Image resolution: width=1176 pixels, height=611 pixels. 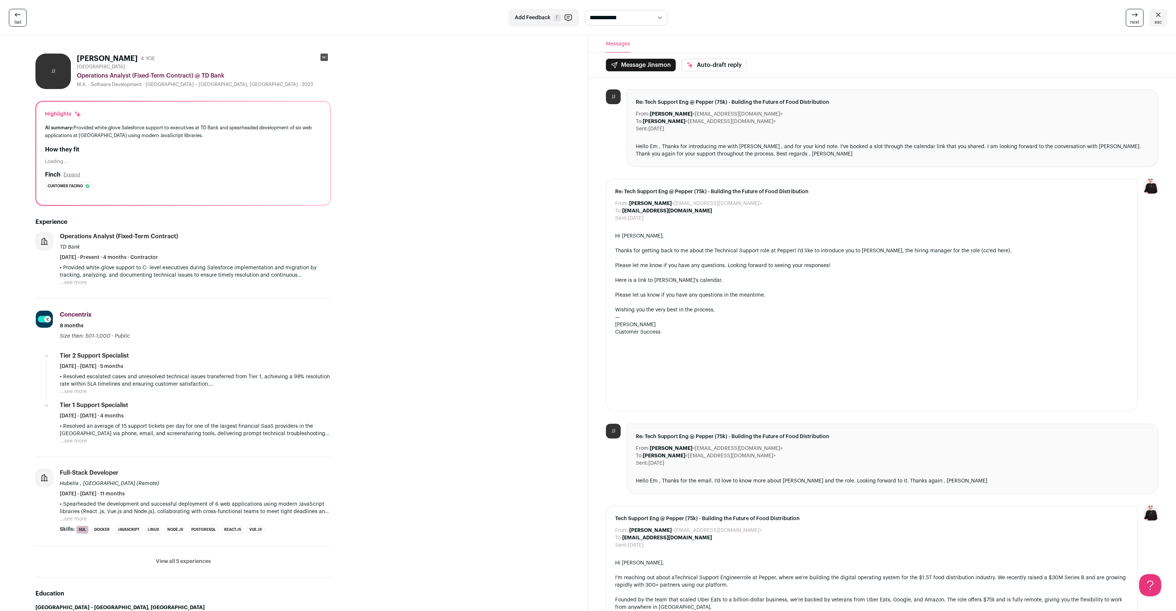 What do you see at coordinates (129, 530) in the screenshot?
I see `li: JavaScript` at bounding box center [129, 530].